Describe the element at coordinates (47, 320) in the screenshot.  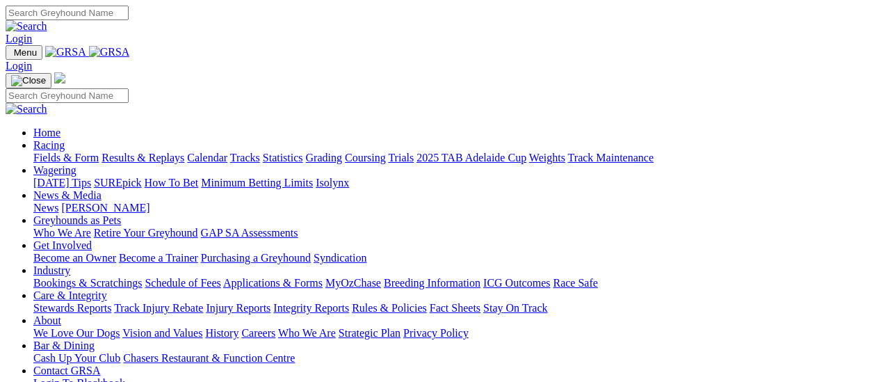
I see `a: About` at that location.